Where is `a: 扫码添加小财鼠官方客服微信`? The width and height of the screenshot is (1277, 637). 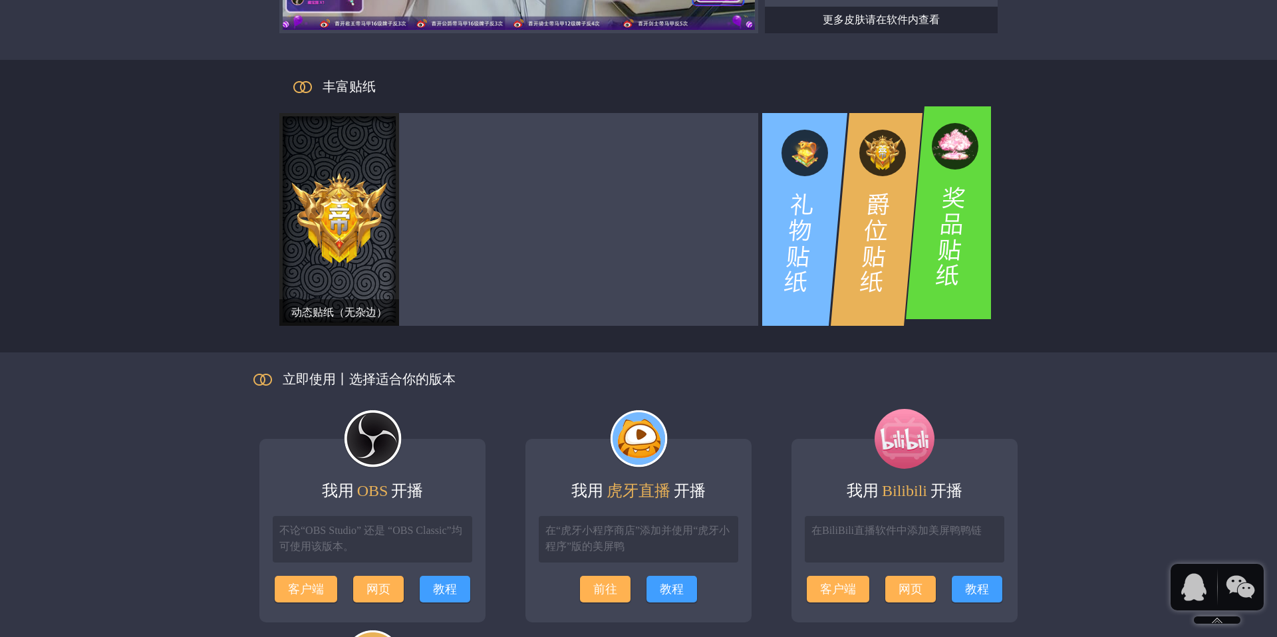
a: 扫码添加小财鼠官方客服微信 is located at coordinates (1240, 587).